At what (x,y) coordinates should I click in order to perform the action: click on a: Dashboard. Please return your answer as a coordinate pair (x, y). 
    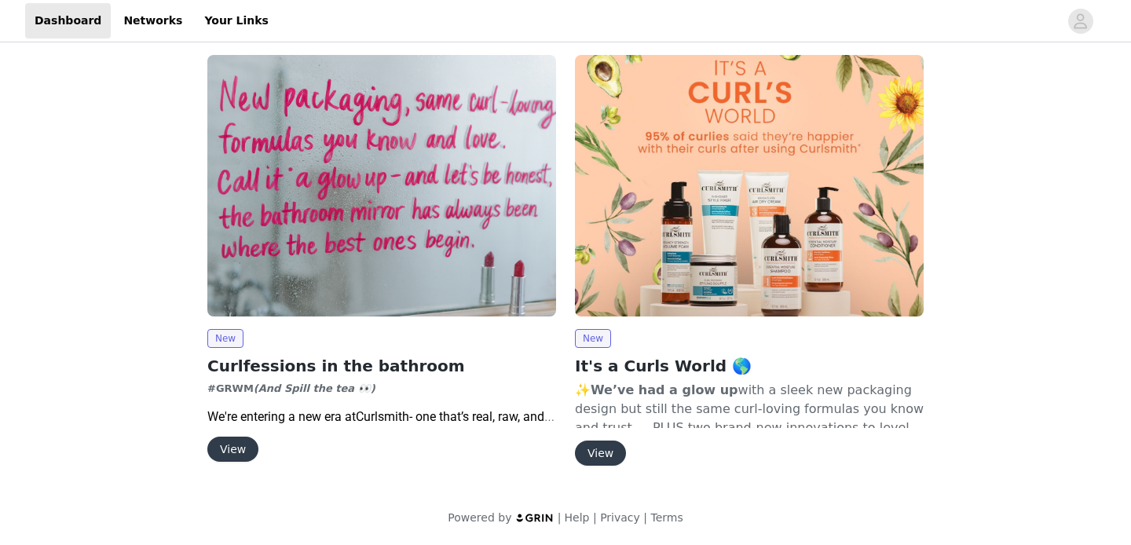
    Looking at the image, I should click on (68, 20).